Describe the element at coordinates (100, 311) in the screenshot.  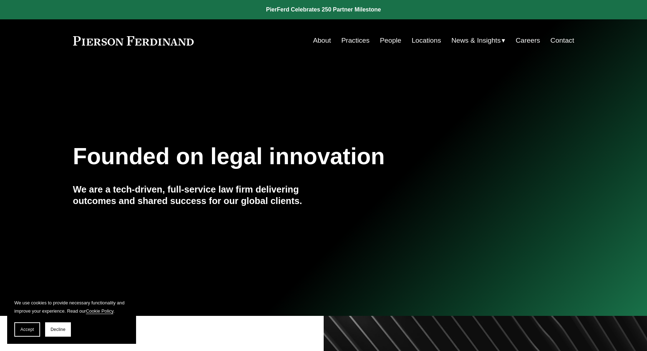
I see `a: Cookie Policy` at that location.